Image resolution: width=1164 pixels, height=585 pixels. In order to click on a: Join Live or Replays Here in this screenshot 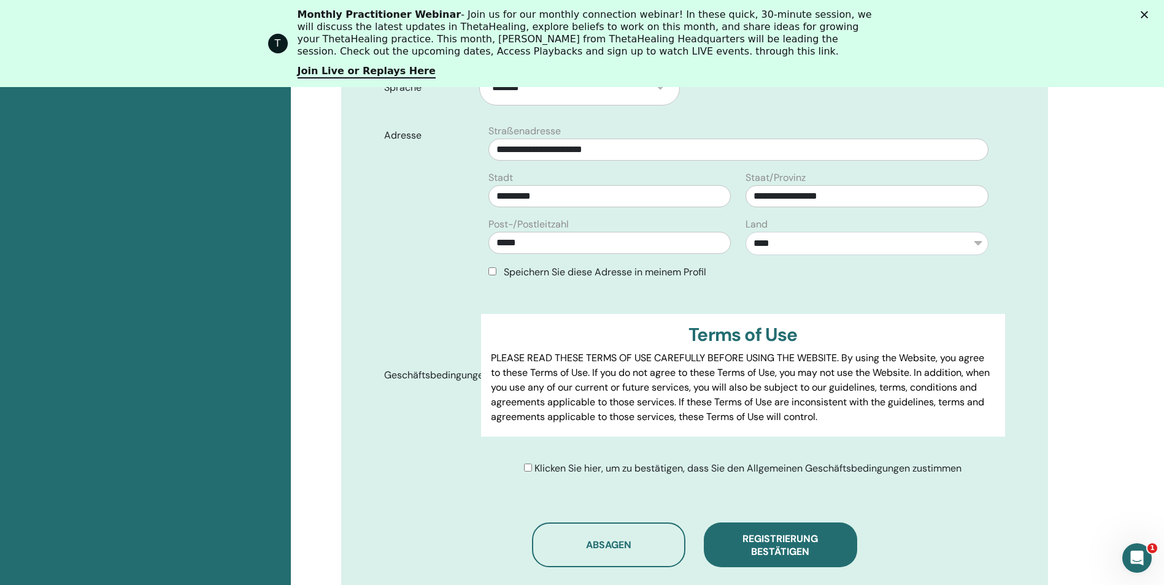, I will do `click(366, 72)`.